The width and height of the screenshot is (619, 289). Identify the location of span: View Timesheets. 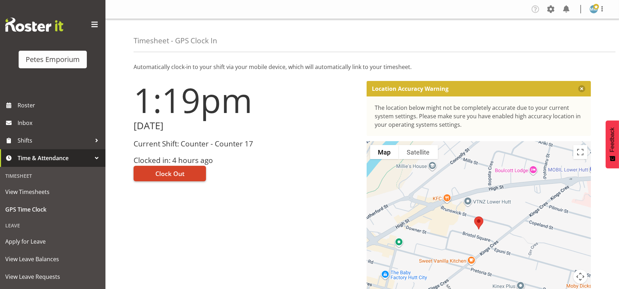
(53, 192).